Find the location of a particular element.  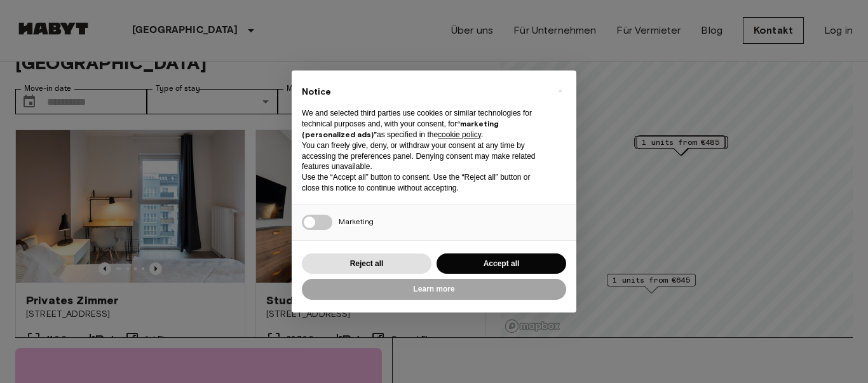

span: Marketing is located at coordinates (356, 221).